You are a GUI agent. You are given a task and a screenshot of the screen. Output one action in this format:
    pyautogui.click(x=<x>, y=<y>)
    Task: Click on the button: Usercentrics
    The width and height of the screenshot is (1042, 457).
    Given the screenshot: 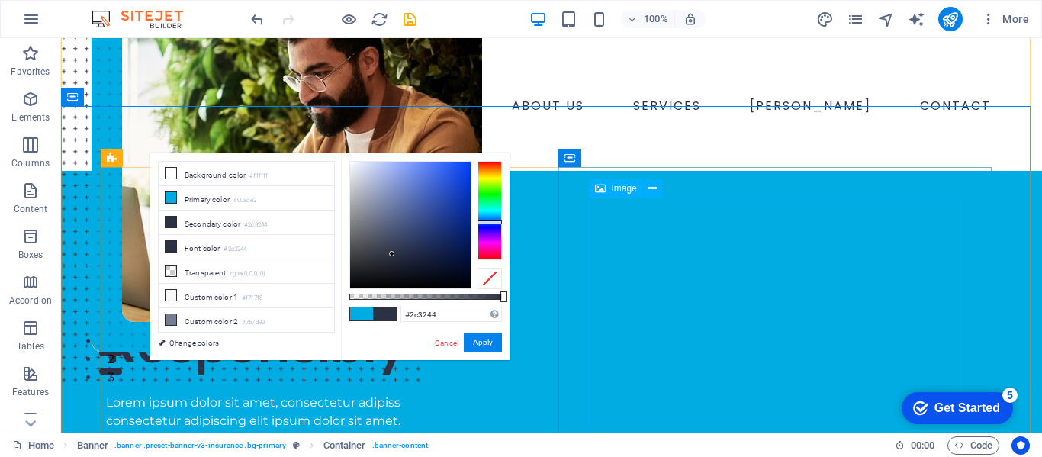 What is the action you would take?
    pyautogui.click(x=1021, y=445)
    